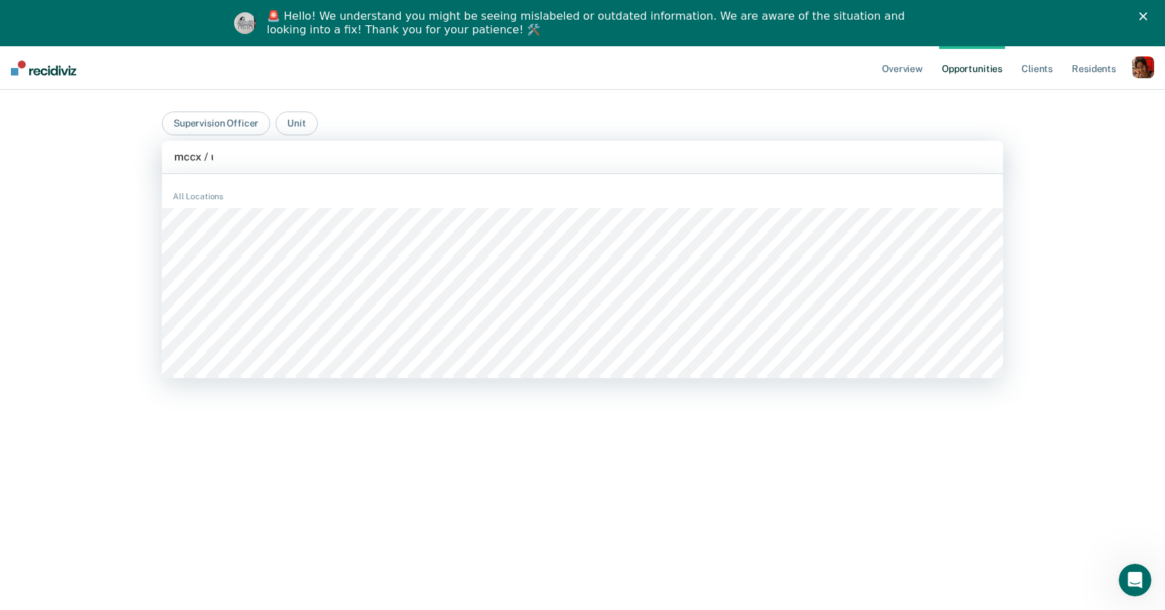 This screenshot has height=610, width=1165. What do you see at coordinates (216, 123) in the screenshot?
I see `button: Supervision Officer` at bounding box center [216, 123].